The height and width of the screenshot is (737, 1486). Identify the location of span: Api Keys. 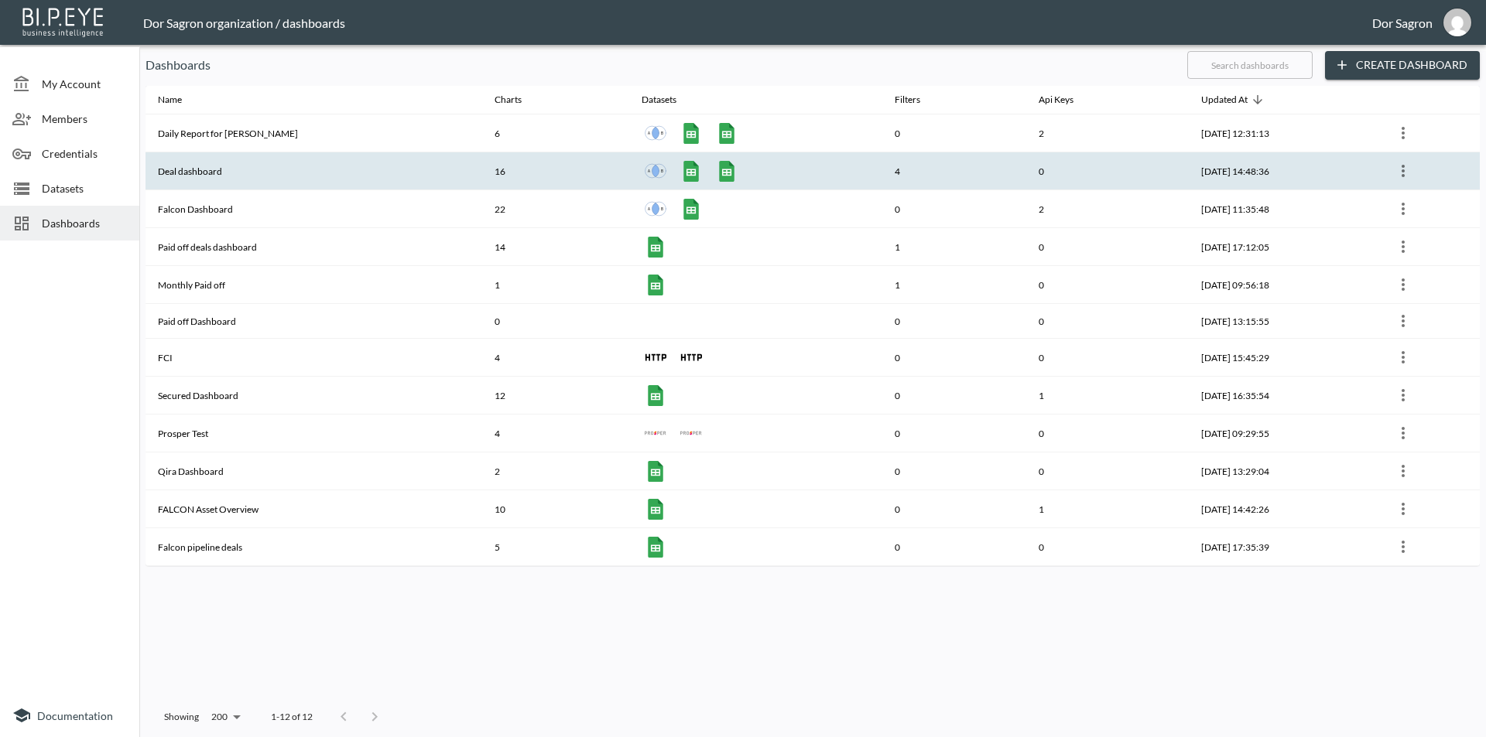
(1065, 100).